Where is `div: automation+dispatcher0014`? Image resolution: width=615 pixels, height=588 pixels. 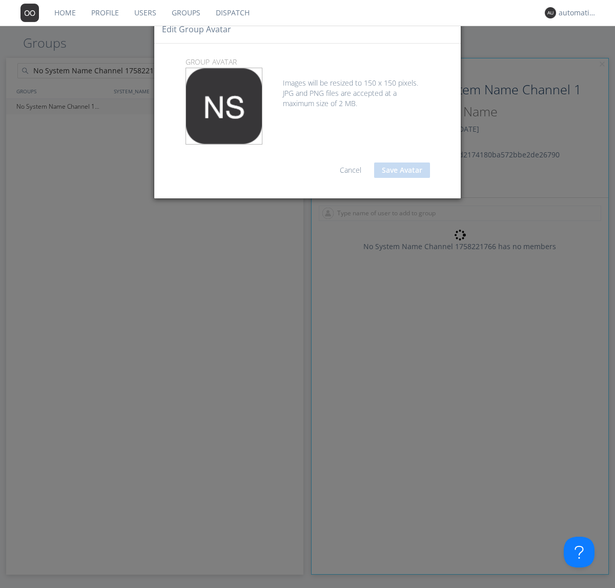
div: automation+dispatcher0014 is located at coordinates (577, 13).